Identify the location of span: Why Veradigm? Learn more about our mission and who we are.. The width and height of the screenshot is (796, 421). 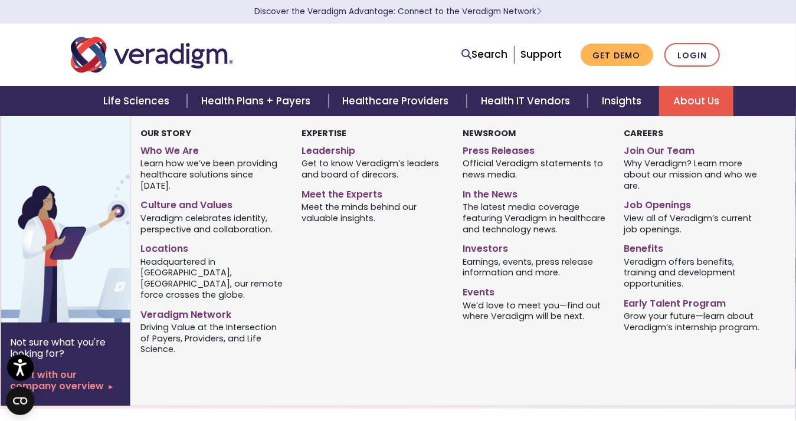
(695, 175).